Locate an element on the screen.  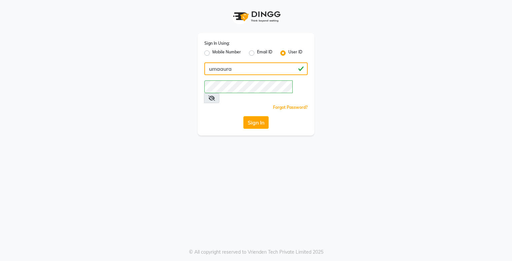
button: Sign In is located at coordinates (256, 122).